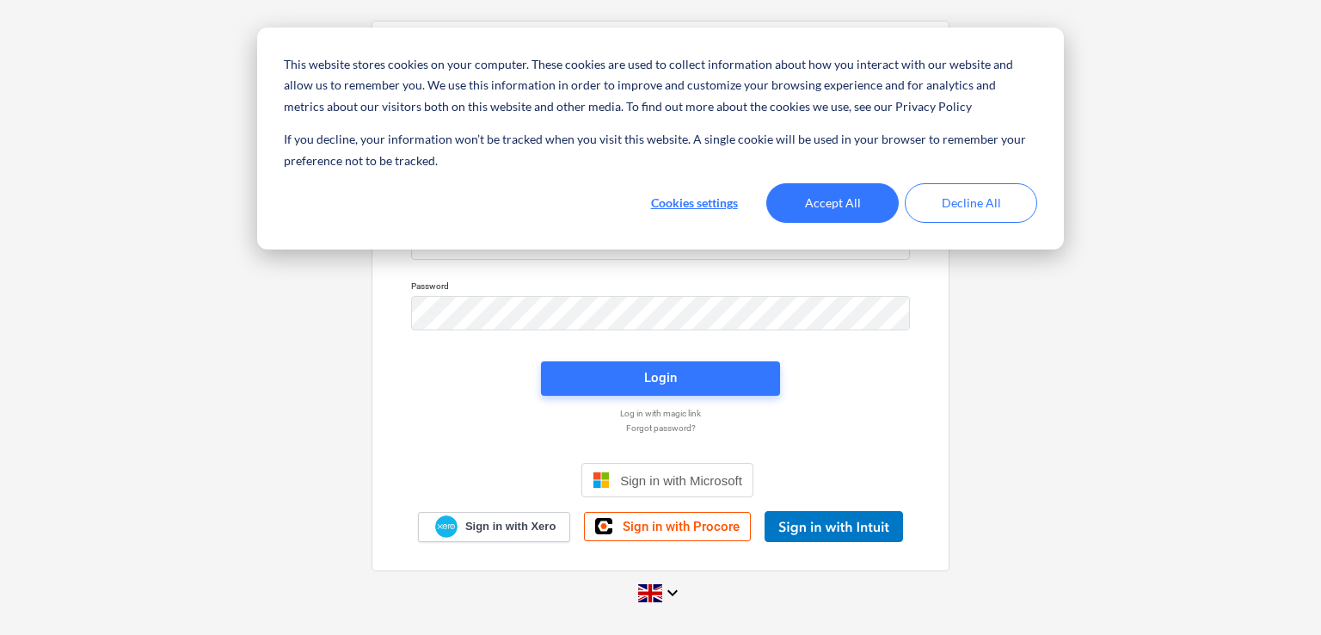 This screenshot has width=1321, height=635. I want to click on p: If you decline, your information won’t be tracked when you visit this website. A single cookie wi..., so click(660, 150).